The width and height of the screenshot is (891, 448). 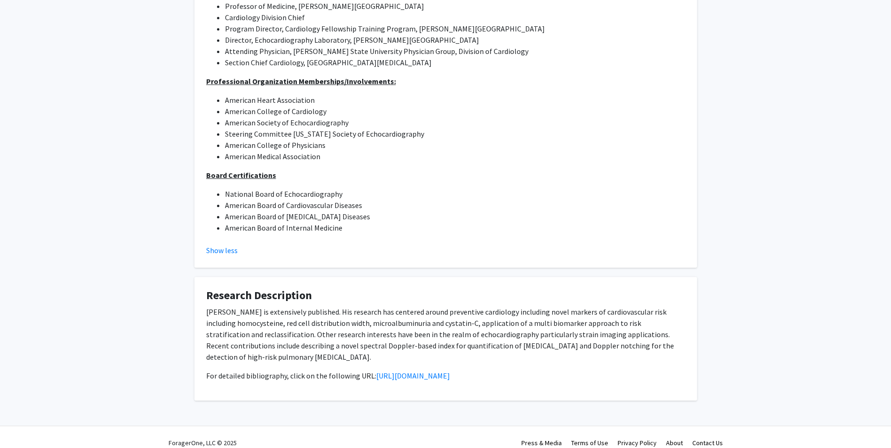 What do you see at coordinates (455, 156) in the screenshot?
I see `li: American Medical Association` at bounding box center [455, 156].